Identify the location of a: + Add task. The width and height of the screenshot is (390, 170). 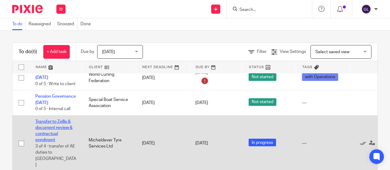
(56, 52).